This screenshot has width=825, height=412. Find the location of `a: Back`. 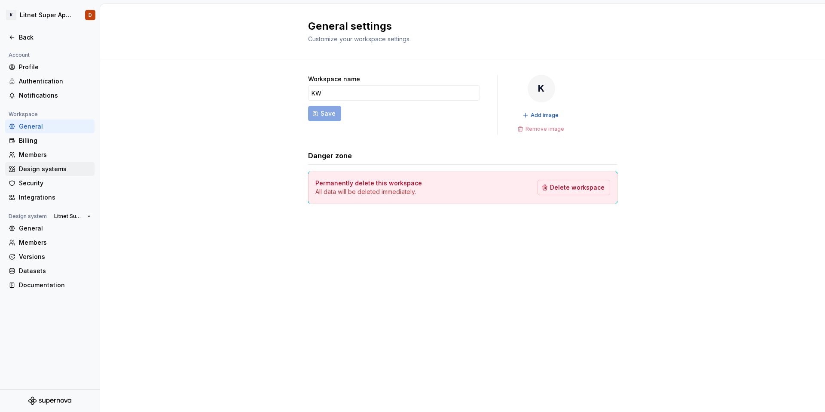

a: Back is located at coordinates (50, 37).